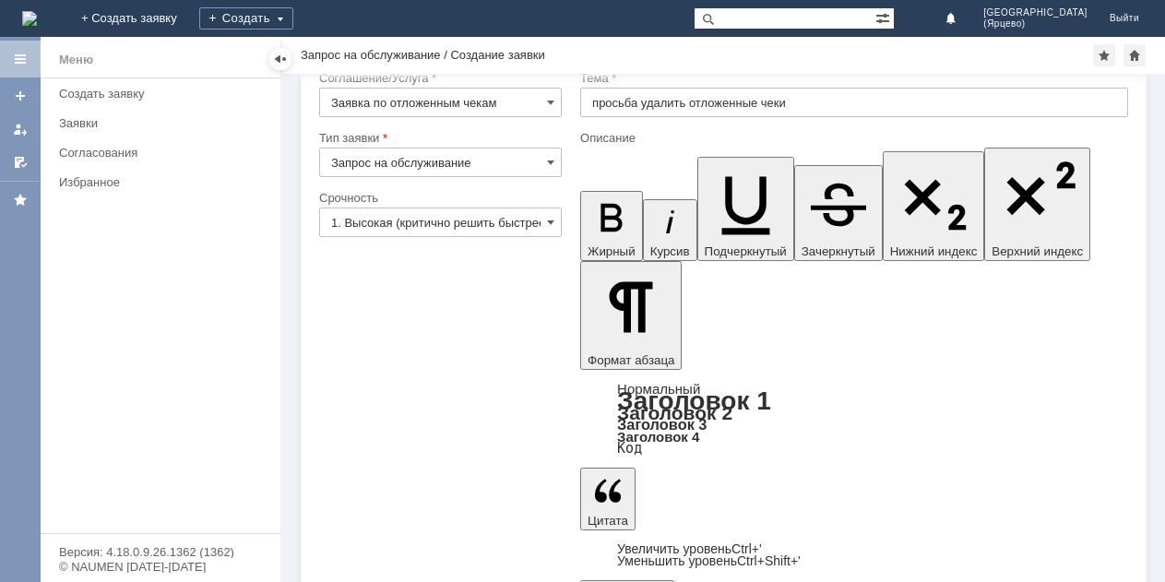 The height and width of the screenshot is (582, 1165). I want to click on div: Версия: 4.18.0.9.26.1362 (1362), so click(161, 552).